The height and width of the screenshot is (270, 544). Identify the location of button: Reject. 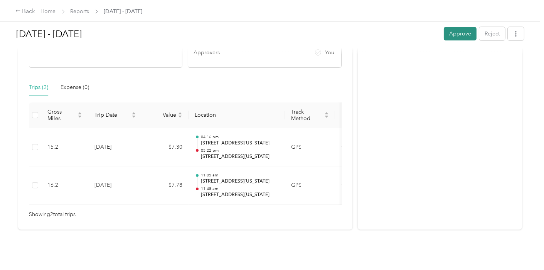
(492, 34).